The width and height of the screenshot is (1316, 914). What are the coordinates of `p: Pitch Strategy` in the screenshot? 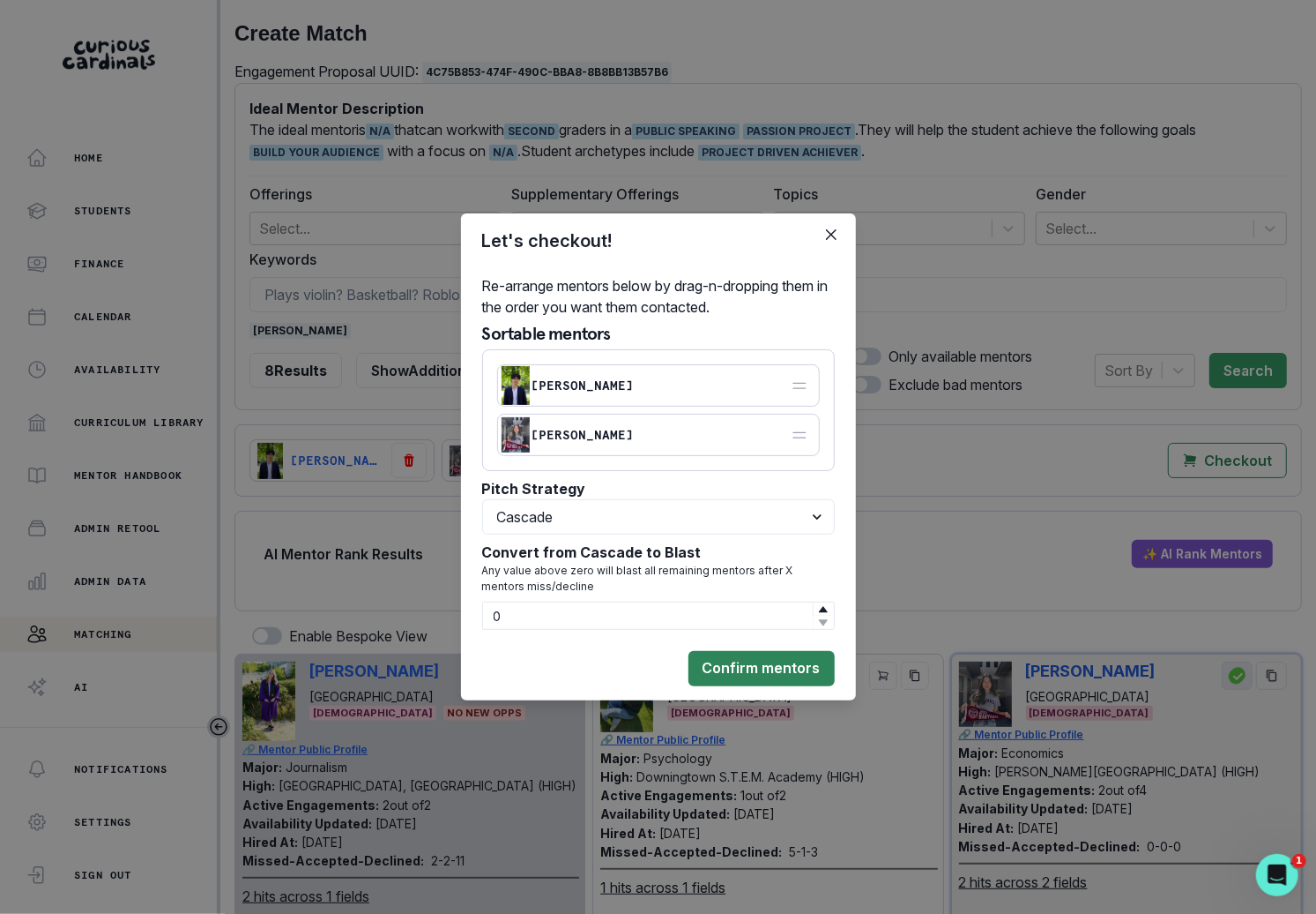 It's located at (658, 489).